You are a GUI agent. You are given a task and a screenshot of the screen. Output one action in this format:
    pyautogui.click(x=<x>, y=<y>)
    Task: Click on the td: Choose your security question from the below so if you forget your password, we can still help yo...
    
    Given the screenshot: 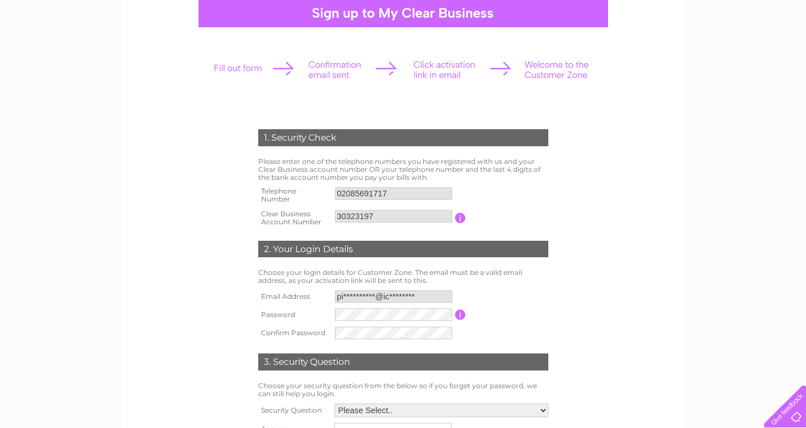 What is the action you would take?
    pyautogui.click(x=403, y=390)
    